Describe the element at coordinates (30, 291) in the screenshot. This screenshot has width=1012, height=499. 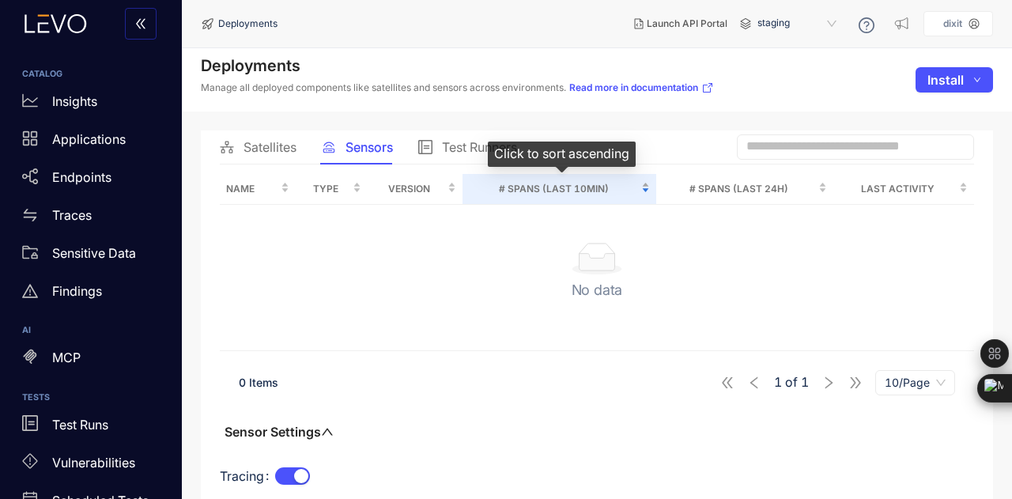
I see `span: warning` at that location.